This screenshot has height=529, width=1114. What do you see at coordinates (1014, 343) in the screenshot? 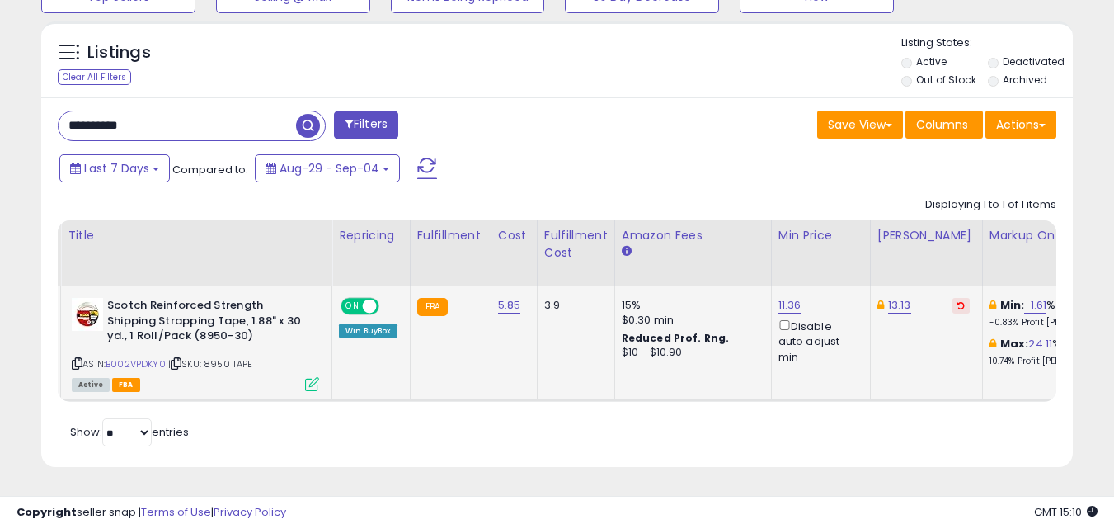
I see `b: Max:` at bounding box center [1014, 343].